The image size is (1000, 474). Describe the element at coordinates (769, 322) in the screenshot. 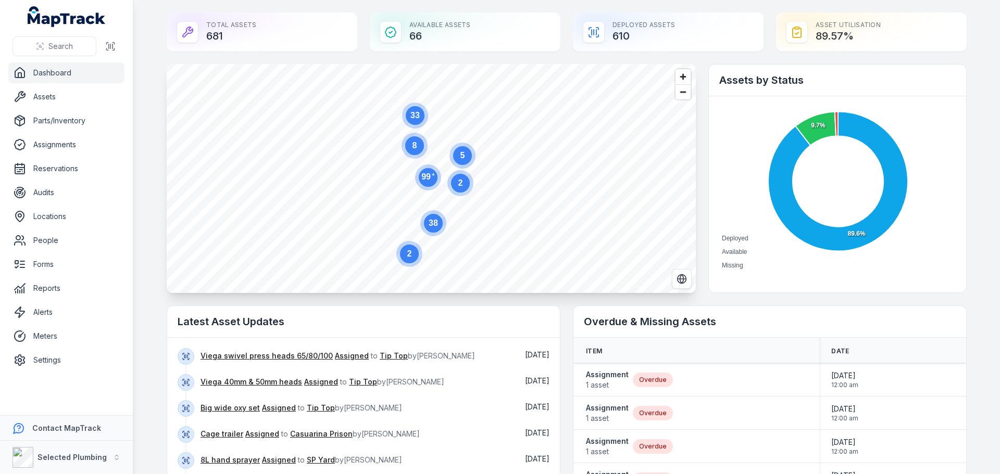

I see `h2: Overdue & Missing Assets` at that location.